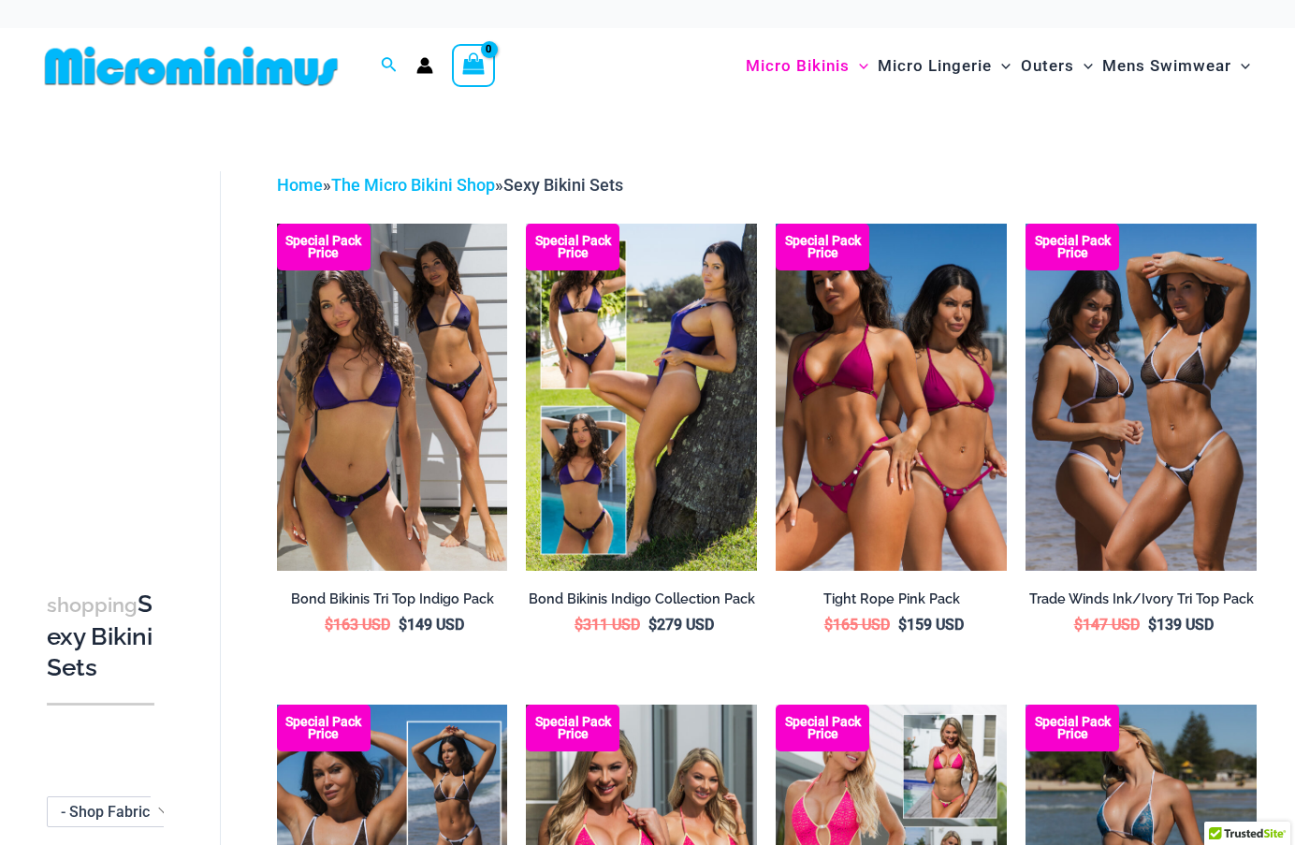  I want to click on span: shopping, so click(92, 605).